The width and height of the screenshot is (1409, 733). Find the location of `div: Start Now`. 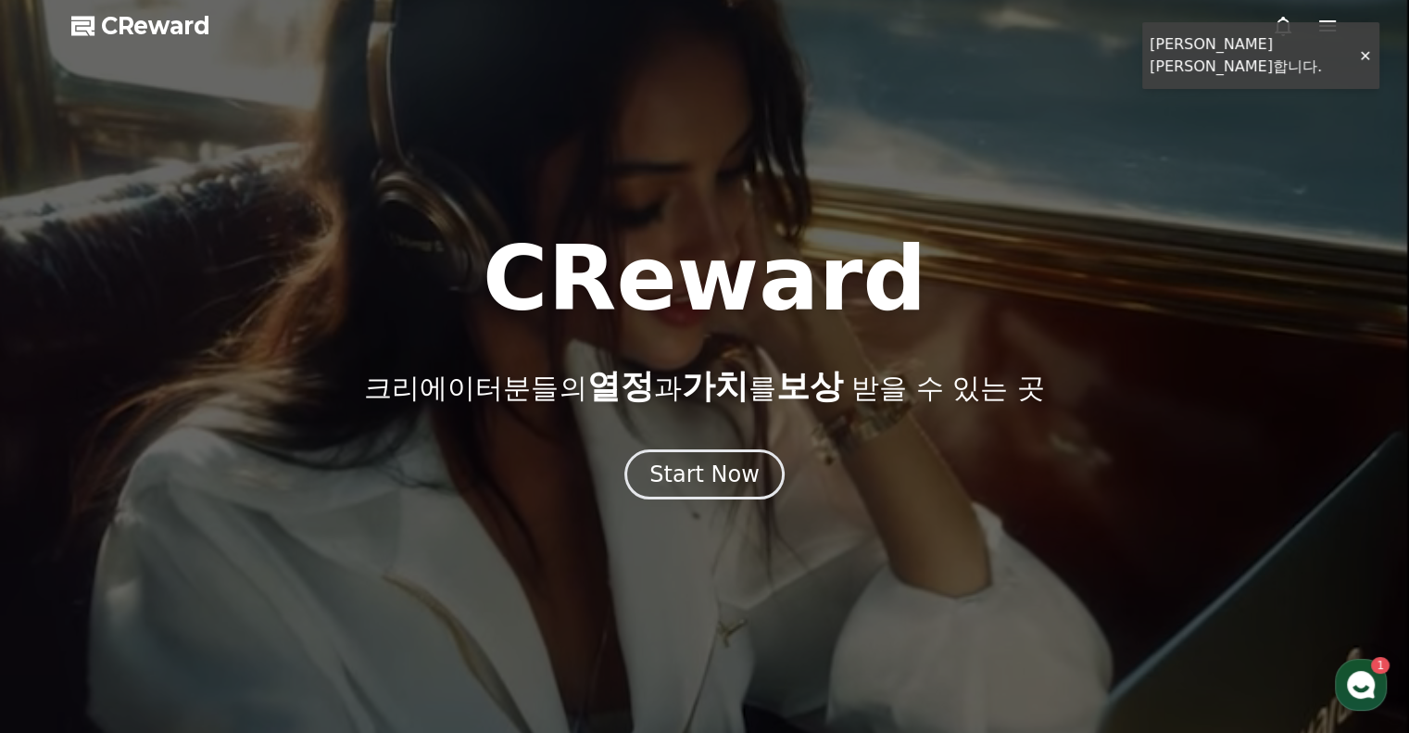

div: Start Now is located at coordinates (704, 474).